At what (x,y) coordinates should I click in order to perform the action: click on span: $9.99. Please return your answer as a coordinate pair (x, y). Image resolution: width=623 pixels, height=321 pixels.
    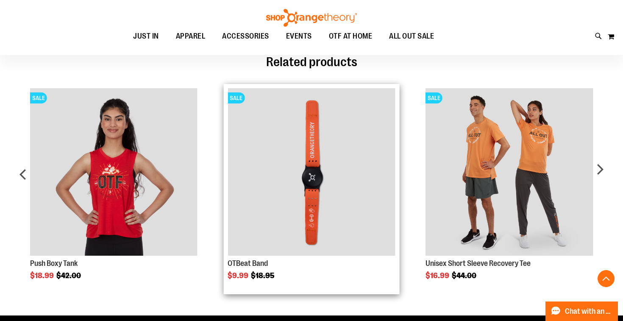
    Looking at the image, I should click on (239, 276).